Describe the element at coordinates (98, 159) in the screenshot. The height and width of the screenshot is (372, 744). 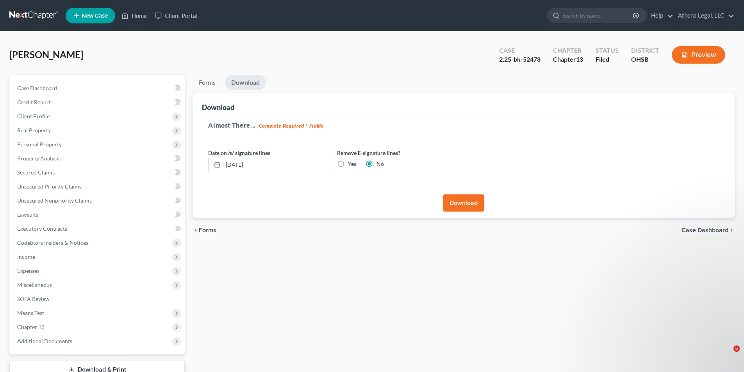
I see `a: Property Analysis` at that location.